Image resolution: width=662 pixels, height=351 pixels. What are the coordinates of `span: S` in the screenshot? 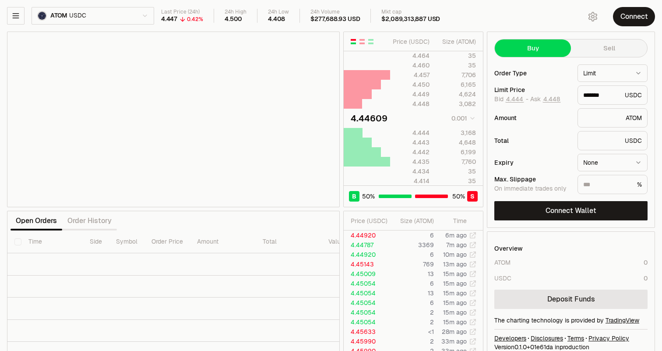 It's located at (473, 196).